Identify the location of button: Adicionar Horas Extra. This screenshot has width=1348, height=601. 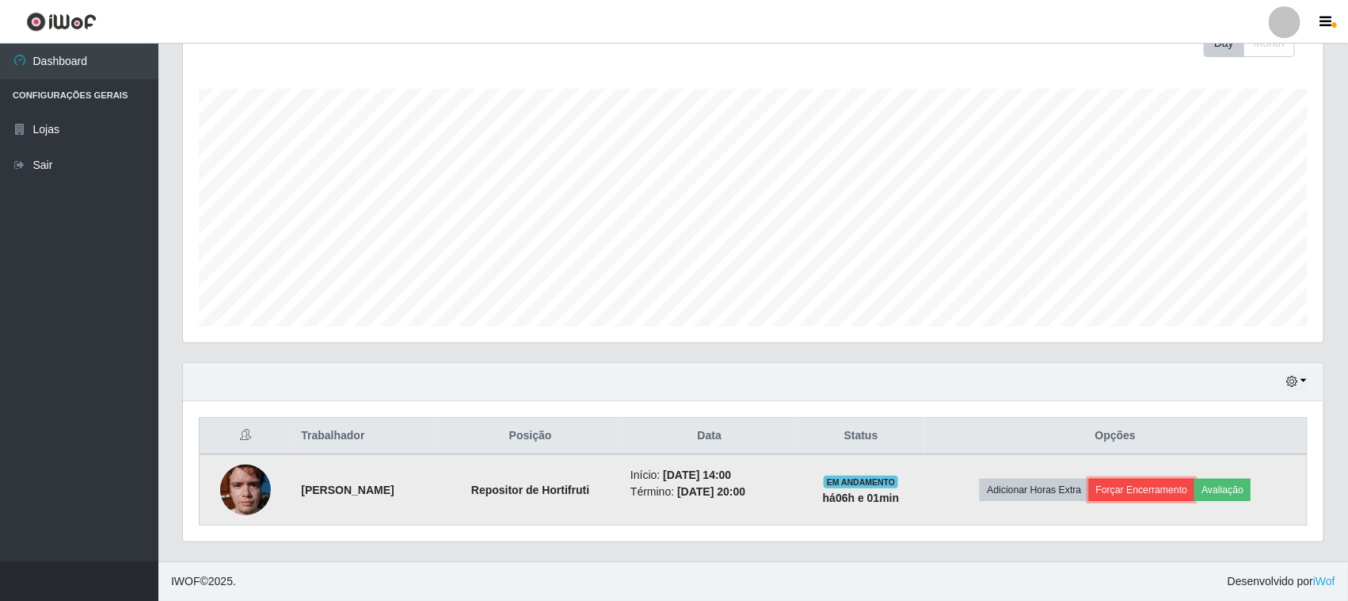
(1034, 490).